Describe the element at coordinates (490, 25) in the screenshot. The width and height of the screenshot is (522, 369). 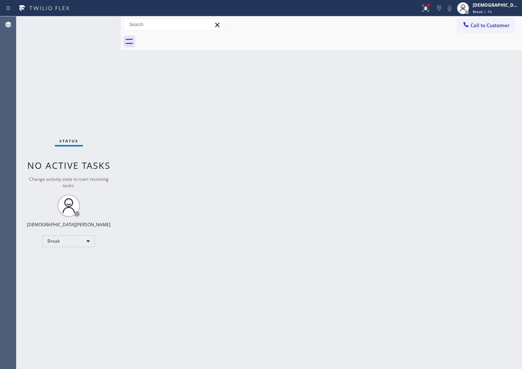
I see `span: Call to Customer` at that location.